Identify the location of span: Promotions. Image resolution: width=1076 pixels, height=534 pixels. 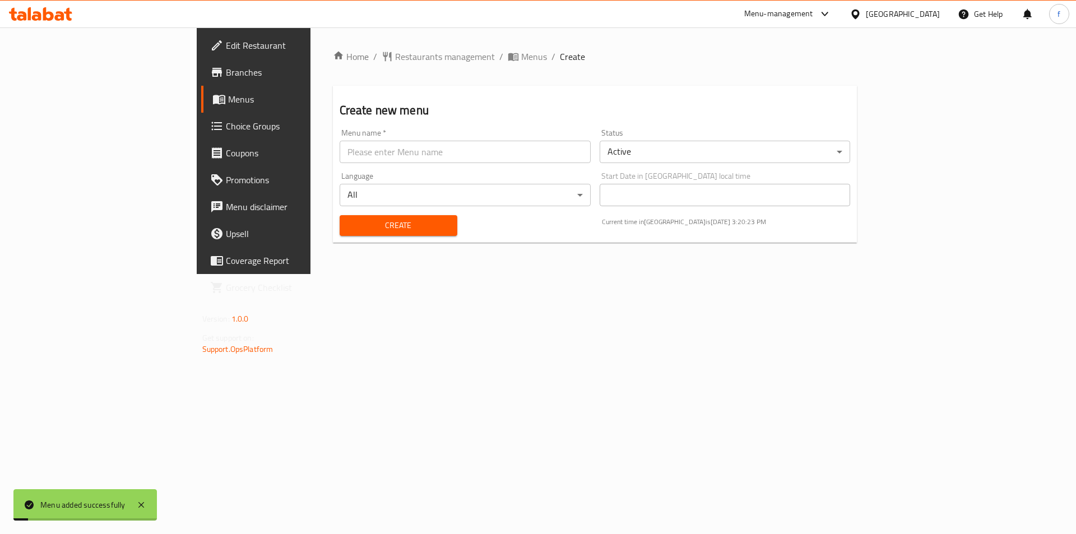
(296, 180).